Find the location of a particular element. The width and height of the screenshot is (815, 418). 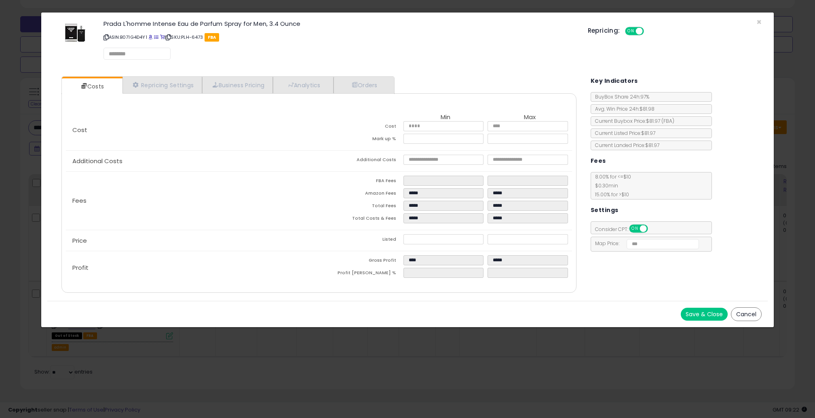

a: Repricing Settings is located at coordinates (162, 85).